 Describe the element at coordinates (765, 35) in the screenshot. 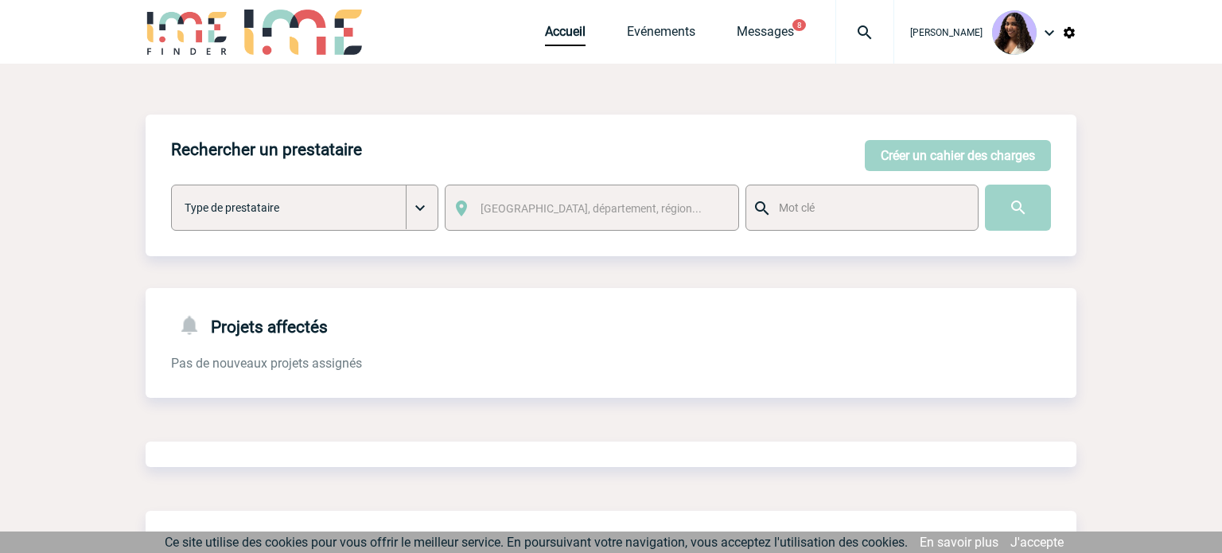

I see `a: Messages` at that location.